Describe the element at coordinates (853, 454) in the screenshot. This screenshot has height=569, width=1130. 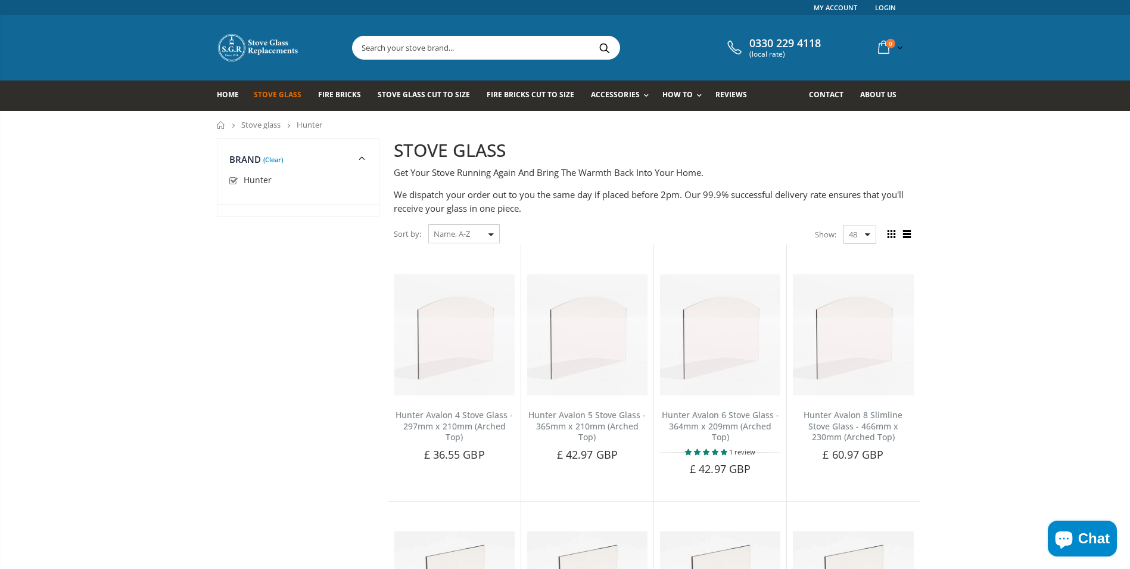
I see `span: £ 60.97 GBP` at that location.